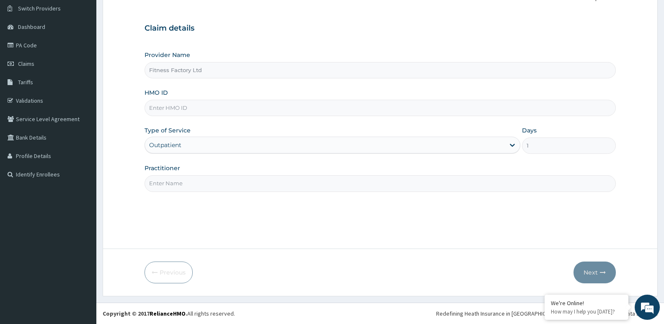 This screenshot has width=664, height=324. I want to click on div: We're Online!, so click(586, 303).